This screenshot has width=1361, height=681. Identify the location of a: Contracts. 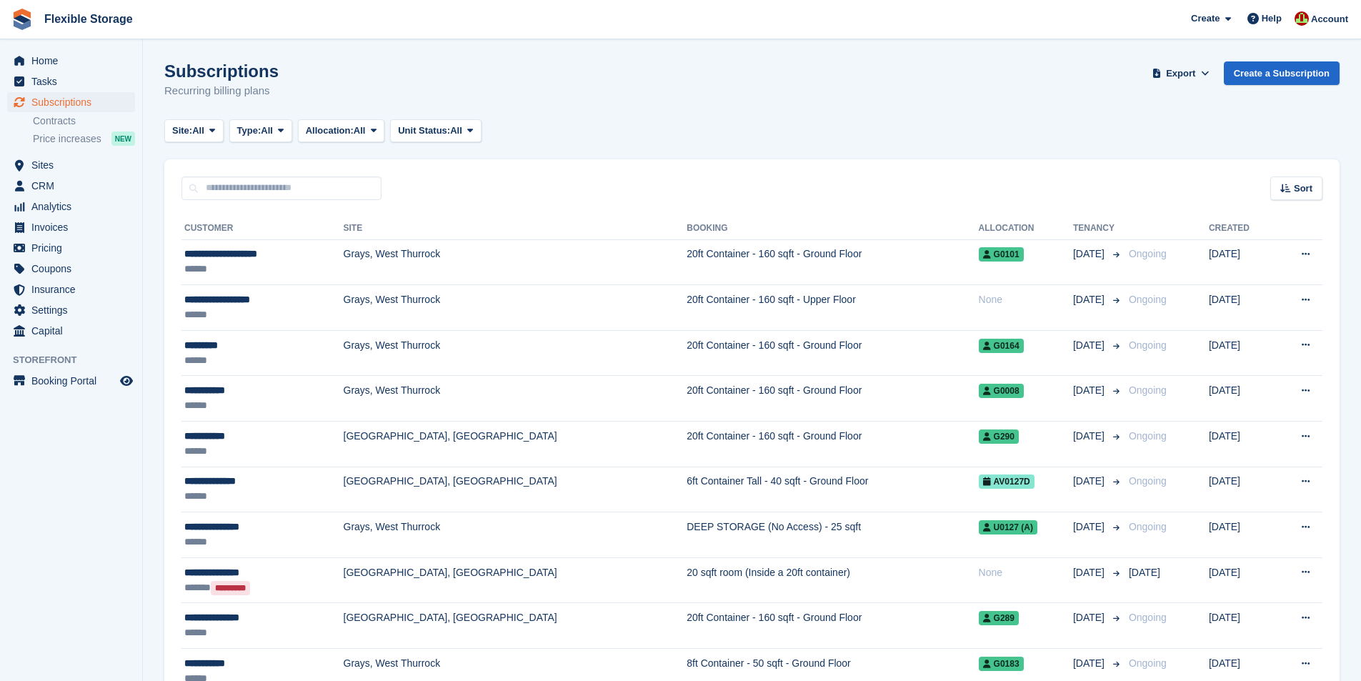
(84, 121).